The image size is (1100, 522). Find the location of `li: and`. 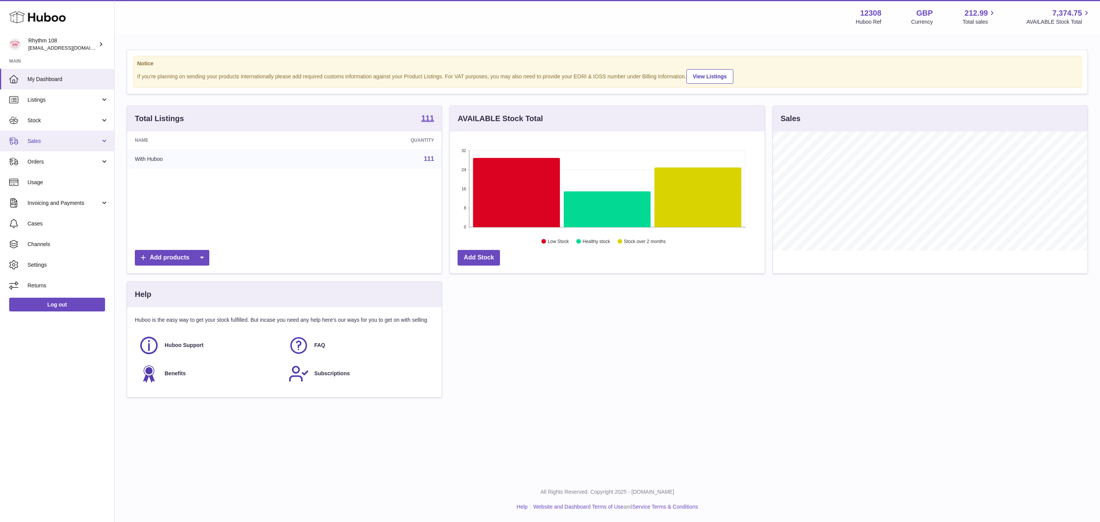

li: and is located at coordinates (614, 506).